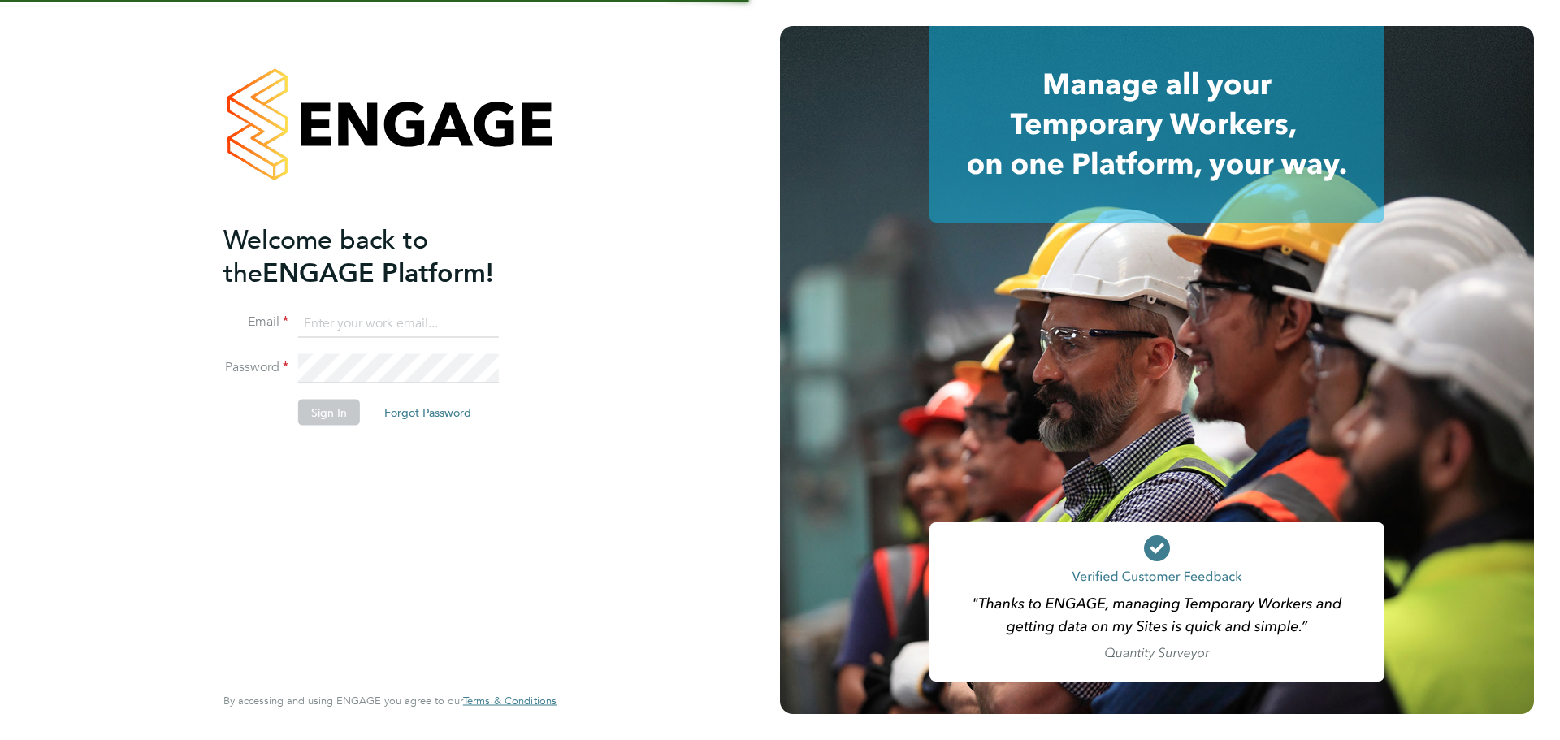  Describe the element at coordinates (390, 701) in the screenshot. I see `span: By accessing and using ENGAGE you agree to our` at that location.